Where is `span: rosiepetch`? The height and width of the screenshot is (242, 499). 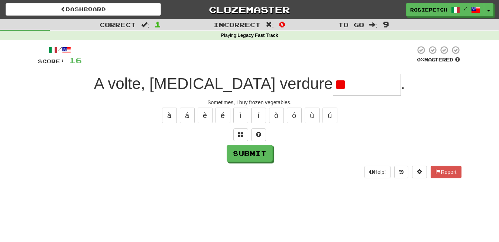 span: rosiepetch is located at coordinates (429, 10).